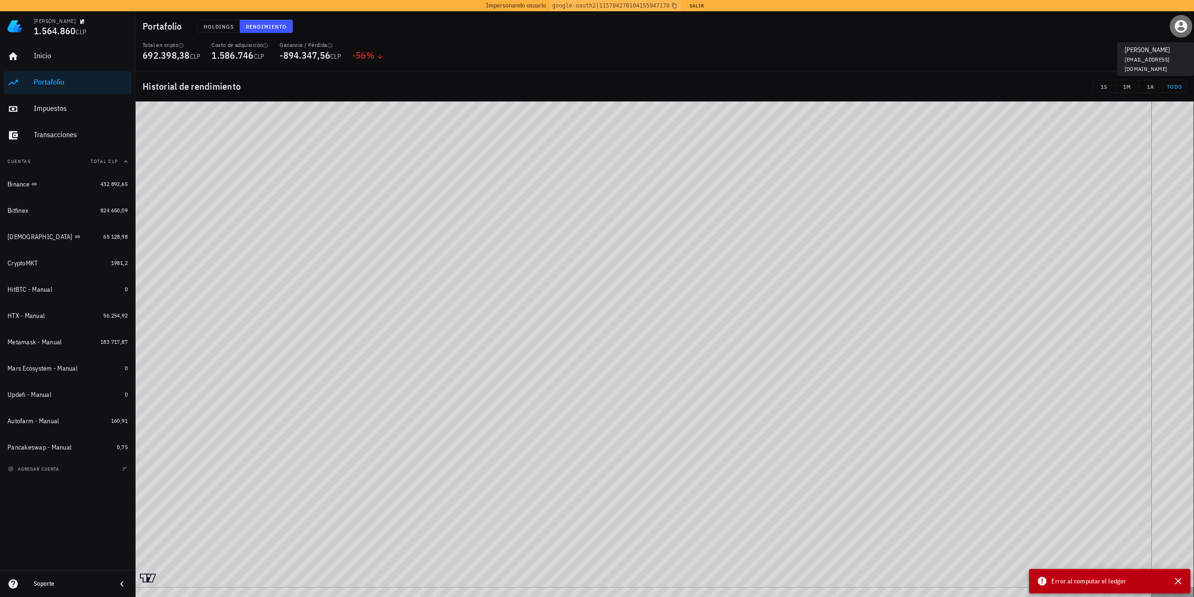 This screenshot has width=1194, height=597. Describe the element at coordinates (516, 5) in the screenshot. I see `span: Impersonando usuario` at that location.